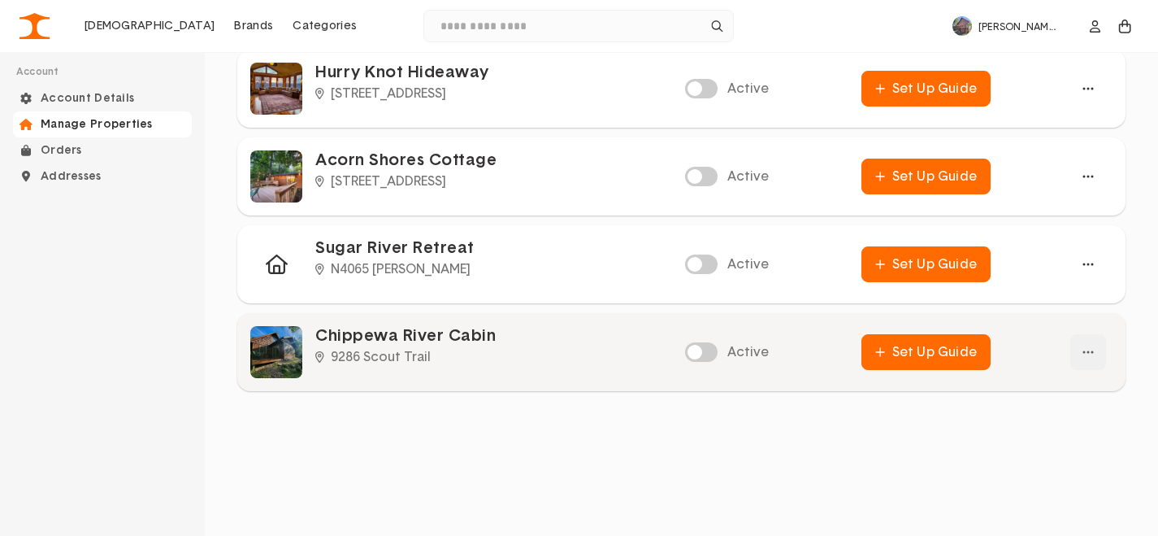 This screenshot has width=1158, height=536. Describe the element at coordinates (1095, 26) in the screenshot. I see `button: dropdown trigger` at that location.